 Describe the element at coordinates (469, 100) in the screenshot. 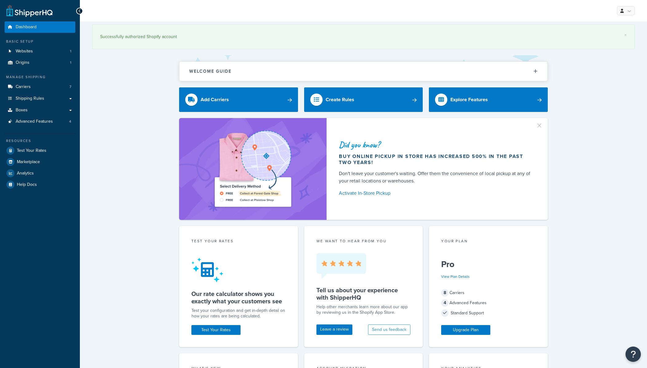

I see `div: Explore Features` at that location.